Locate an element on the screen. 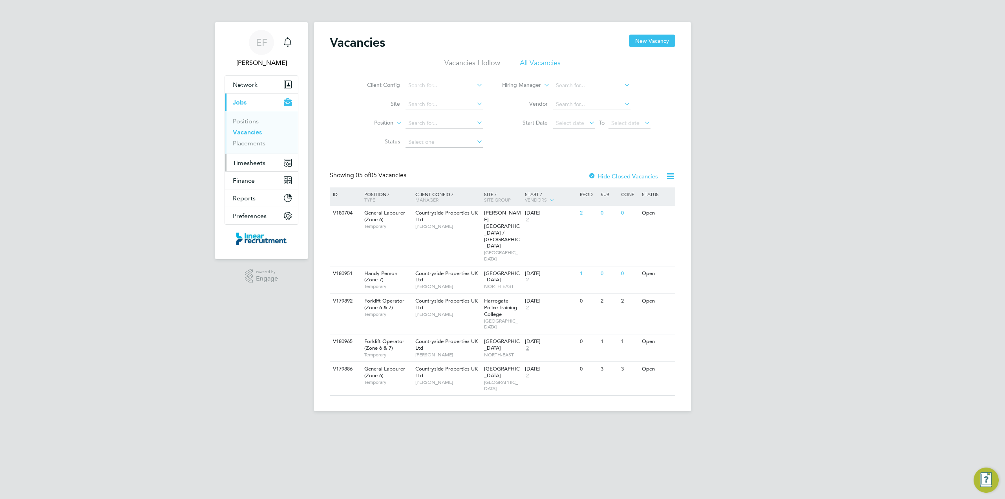 The image size is (1005, 499). div: Conf is located at coordinates (629, 194).